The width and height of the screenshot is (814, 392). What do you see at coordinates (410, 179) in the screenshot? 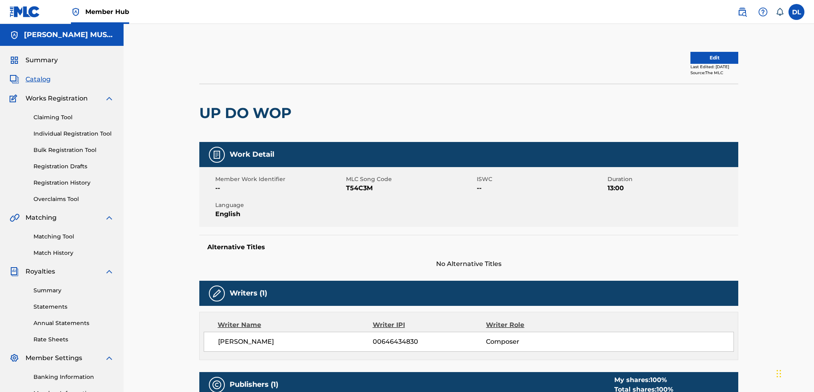
I see `span: MLC Song Code` at bounding box center [410, 179].